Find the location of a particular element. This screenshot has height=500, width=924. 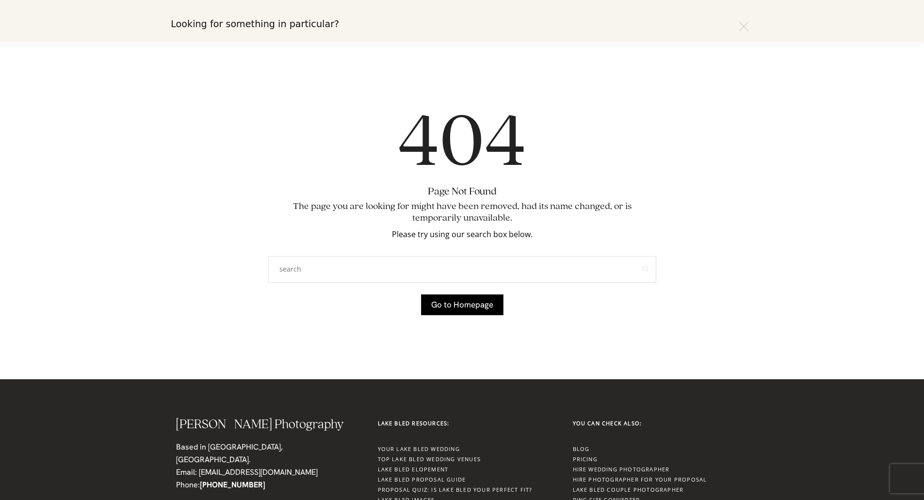

p: Please try using our search box below. is located at coordinates (462, 234).